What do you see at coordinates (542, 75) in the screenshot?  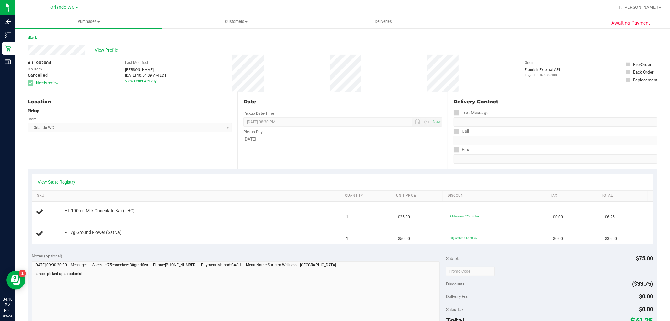 I see `p: Original ID: 326986103` at bounding box center [542, 75].